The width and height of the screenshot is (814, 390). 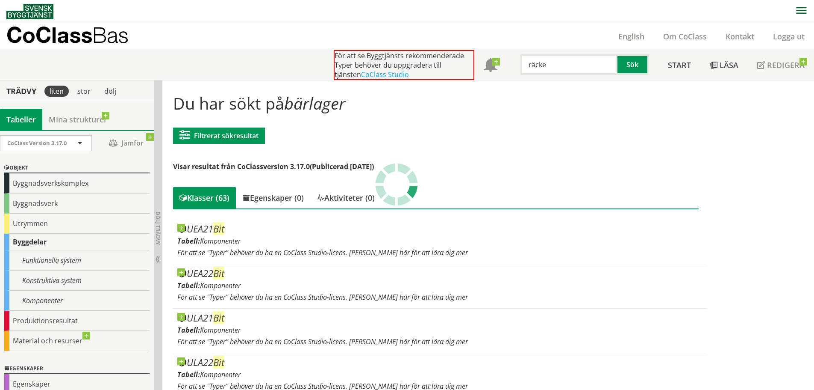 What do you see at coordinates (77, 36) in the screenshot?
I see `a: CoClassBas` at bounding box center [77, 36].